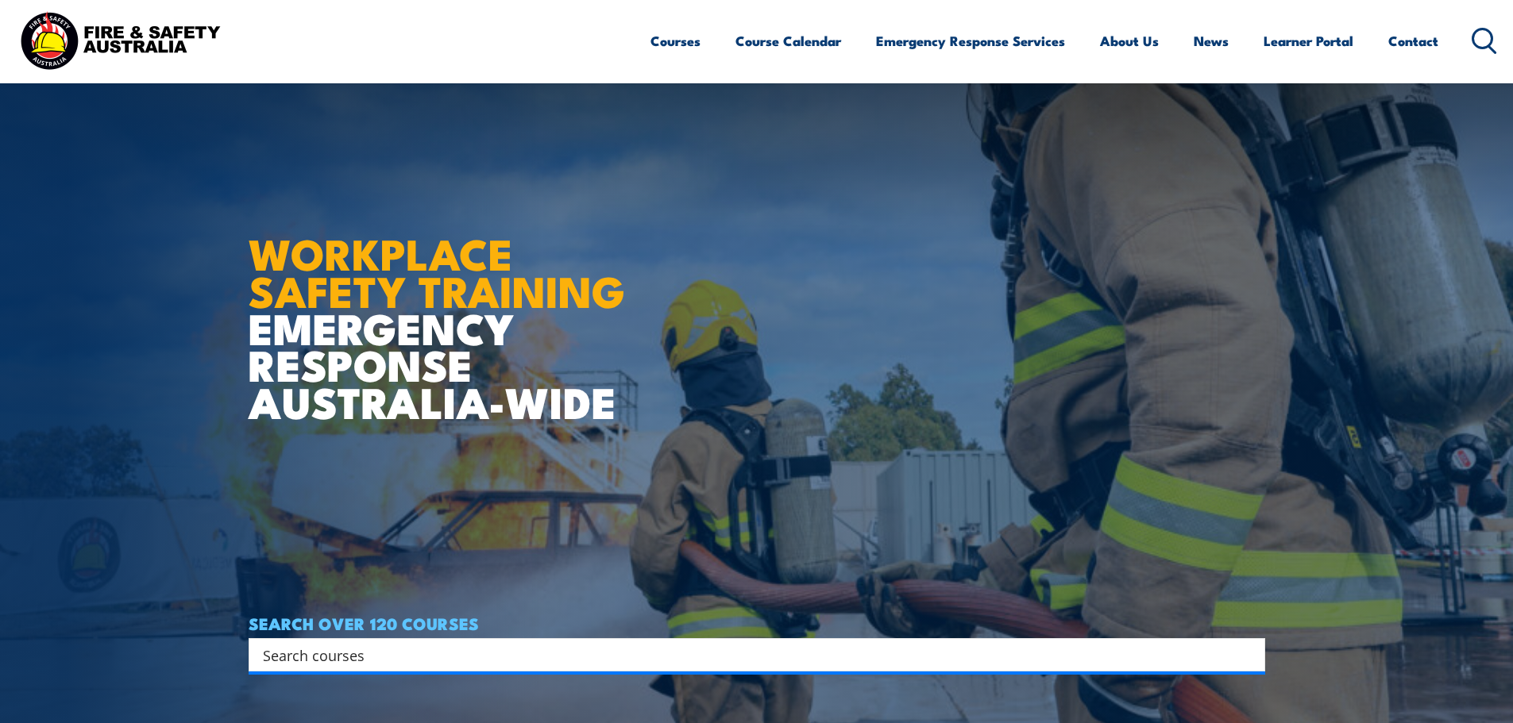 This screenshot has width=1513, height=723. What do you see at coordinates (442, 307) in the screenshot?
I see `h1: EMERGENCY RESPONSE AUSTRALIA-WIDE` at bounding box center [442, 307].